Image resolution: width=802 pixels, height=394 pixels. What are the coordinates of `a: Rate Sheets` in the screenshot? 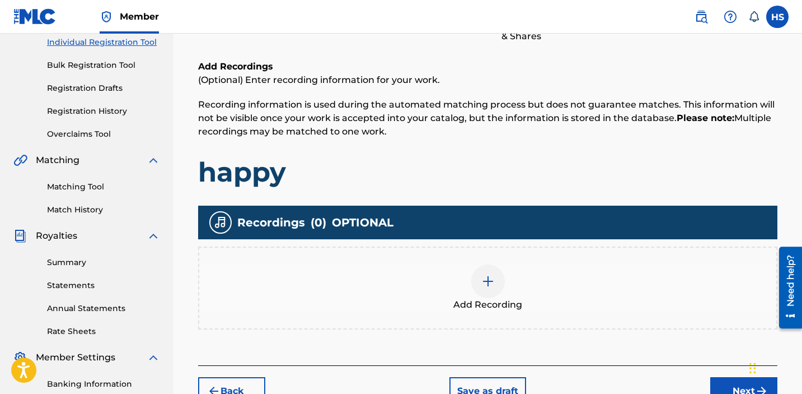 It's located at (104, 331).